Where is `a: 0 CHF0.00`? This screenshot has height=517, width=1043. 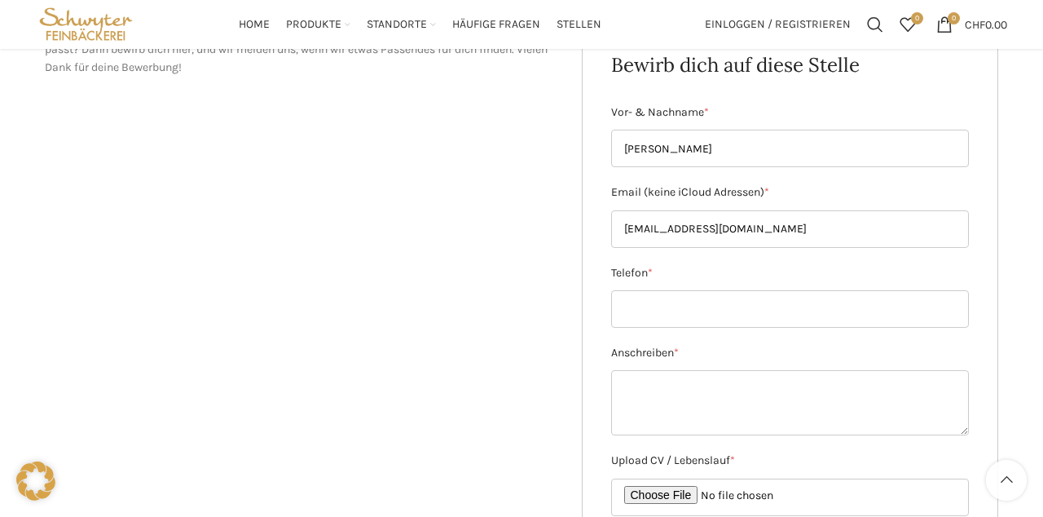 a: 0 CHF0.00 is located at coordinates (972, 24).